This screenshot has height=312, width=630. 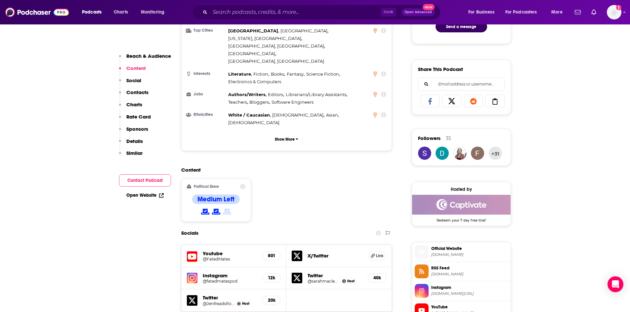 I want to click on img: Podchaser - Follow, Share and Rate Podcasts, so click(x=37, y=12).